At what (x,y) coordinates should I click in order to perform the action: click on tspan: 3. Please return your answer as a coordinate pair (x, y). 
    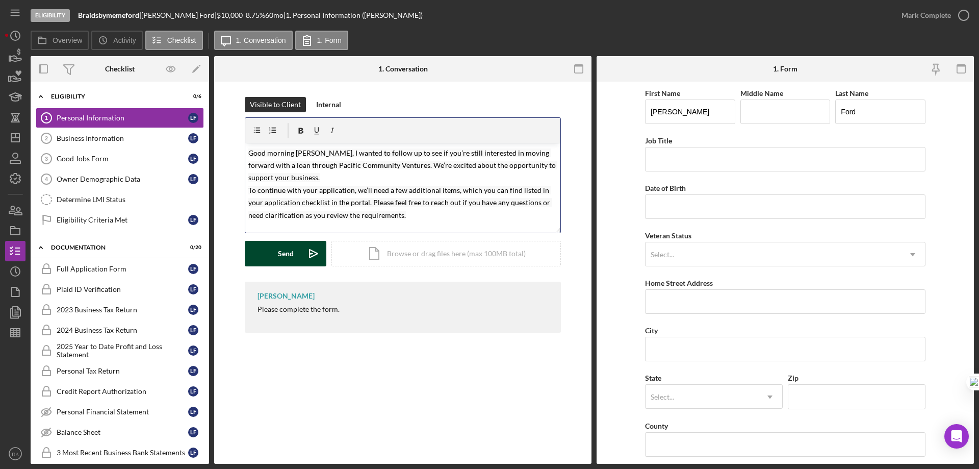
    Looking at the image, I should click on (46, 159).